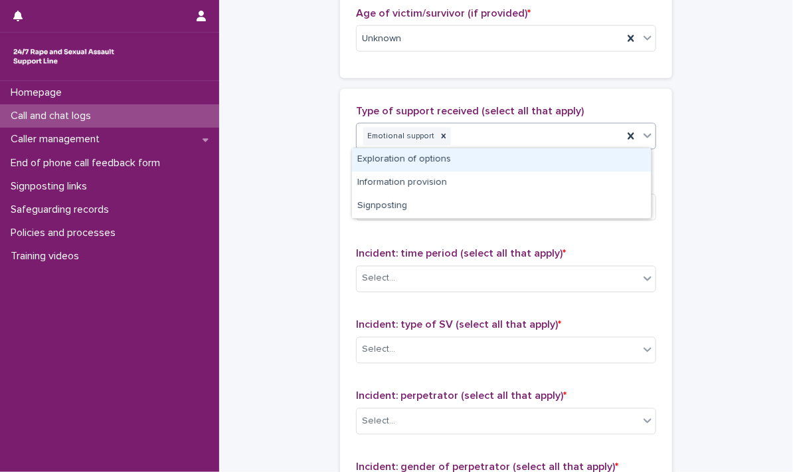  Describe the element at coordinates (461, 396) in the screenshot. I see `span: Incident: perpetrator (select all that apply)` at that location.